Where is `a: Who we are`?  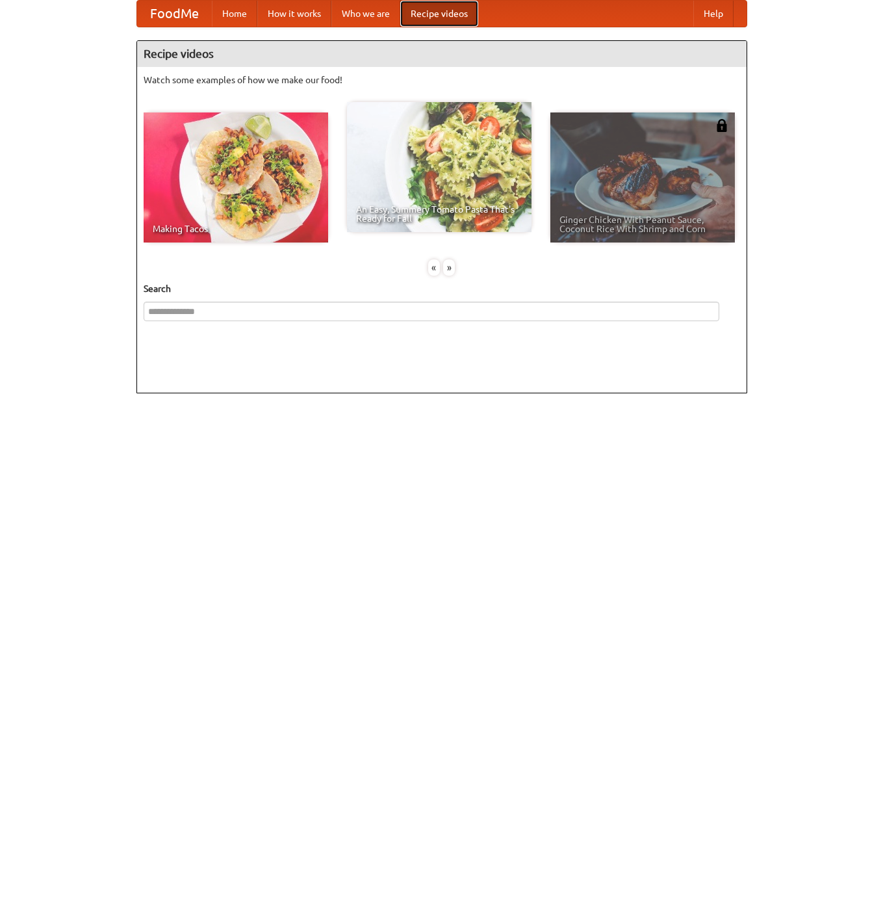 a: Who we are is located at coordinates (366, 14).